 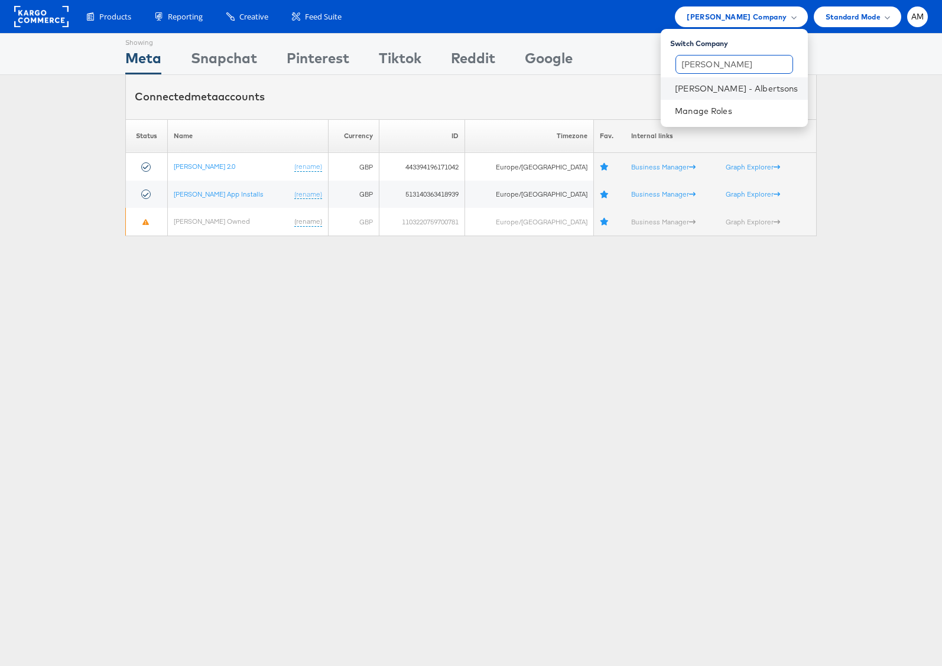 What do you see at coordinates (422, 167) in the screenshot?
I see `td: 443394196171042` at bounding box center [422, 167].